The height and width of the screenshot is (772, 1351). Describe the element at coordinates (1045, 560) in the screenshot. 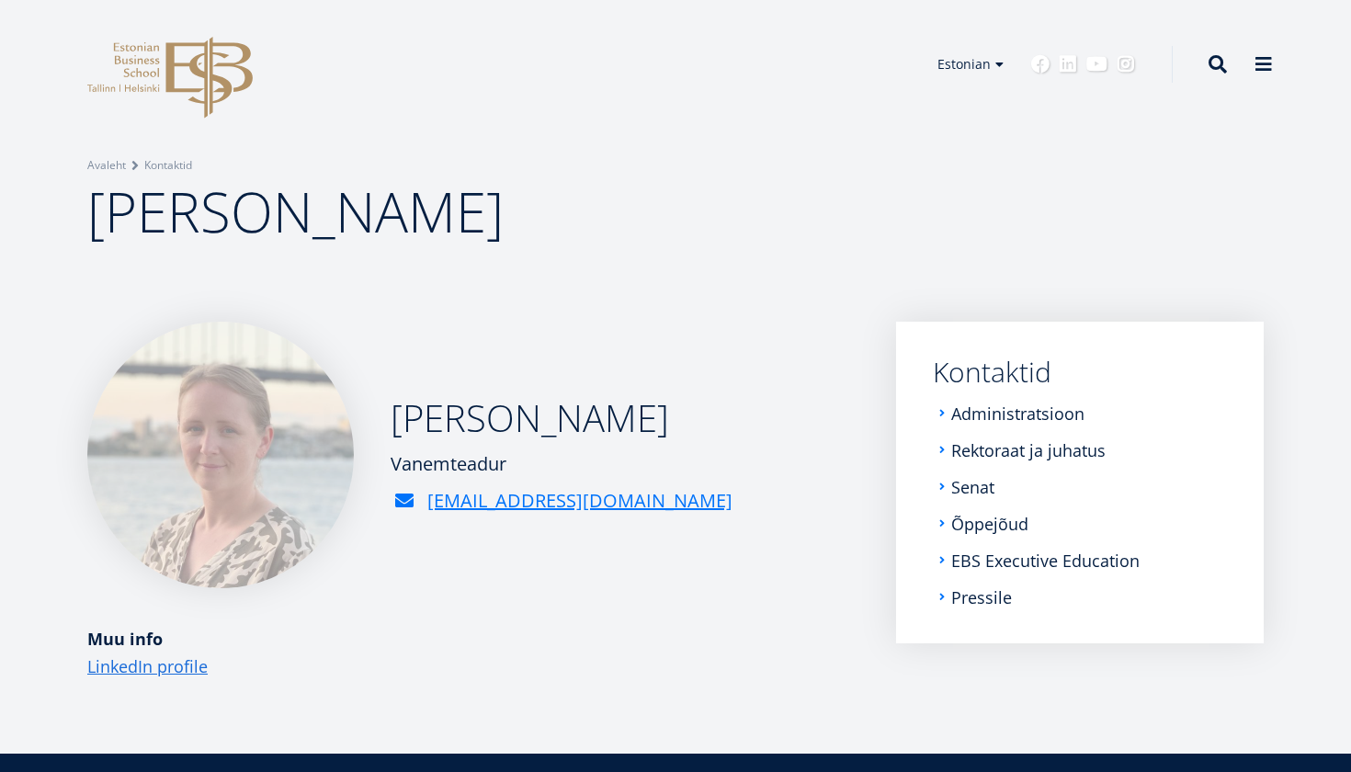

I see `a: EBS Executive Education` at that location.